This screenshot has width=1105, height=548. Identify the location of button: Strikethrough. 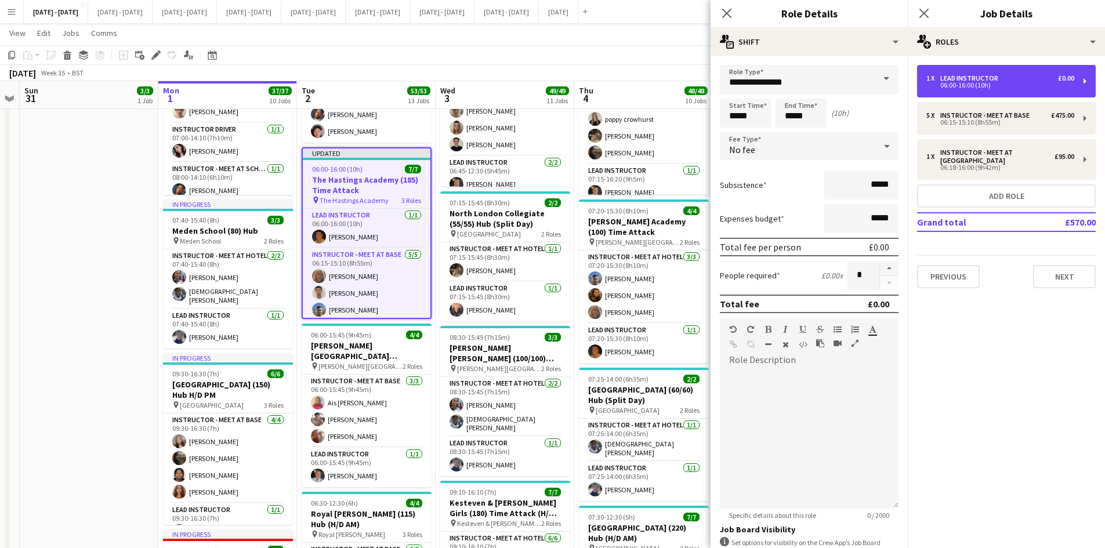
(820, 329).